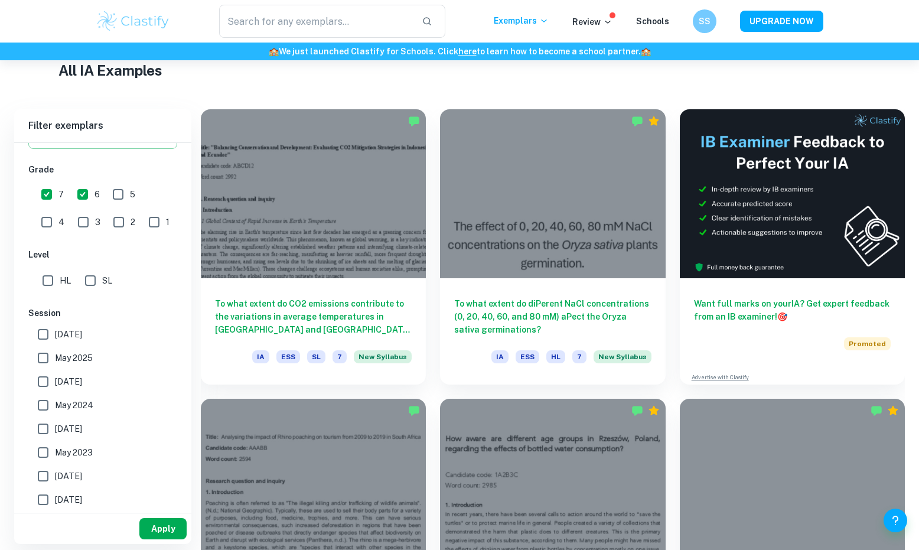 This screenshot has width=919, height=550. I want to click on h6: Level, so click(103, 254).